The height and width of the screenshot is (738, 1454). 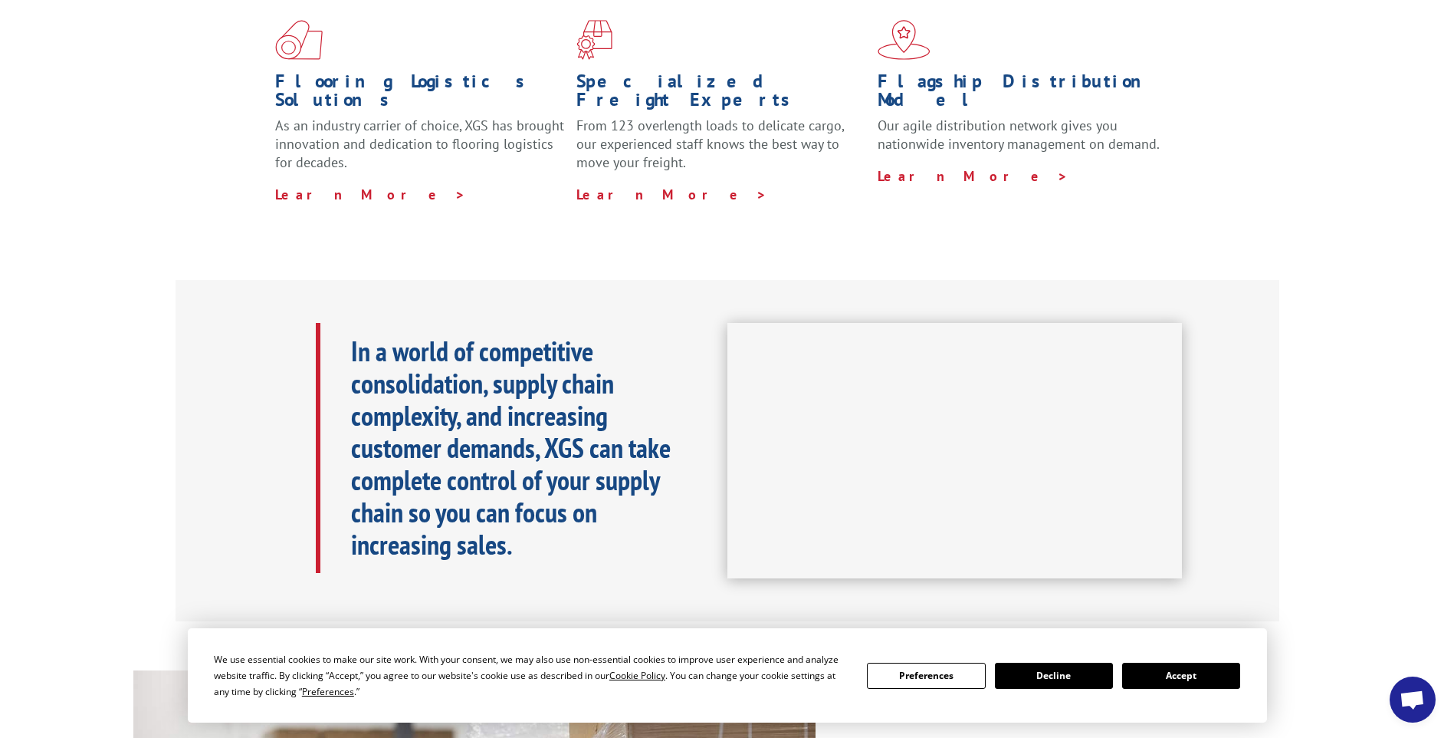 I want to click on p: From 123 overlength loads to delicate cargo, our experienced staff knows the best way to move you..., so click(x=721, y=150).